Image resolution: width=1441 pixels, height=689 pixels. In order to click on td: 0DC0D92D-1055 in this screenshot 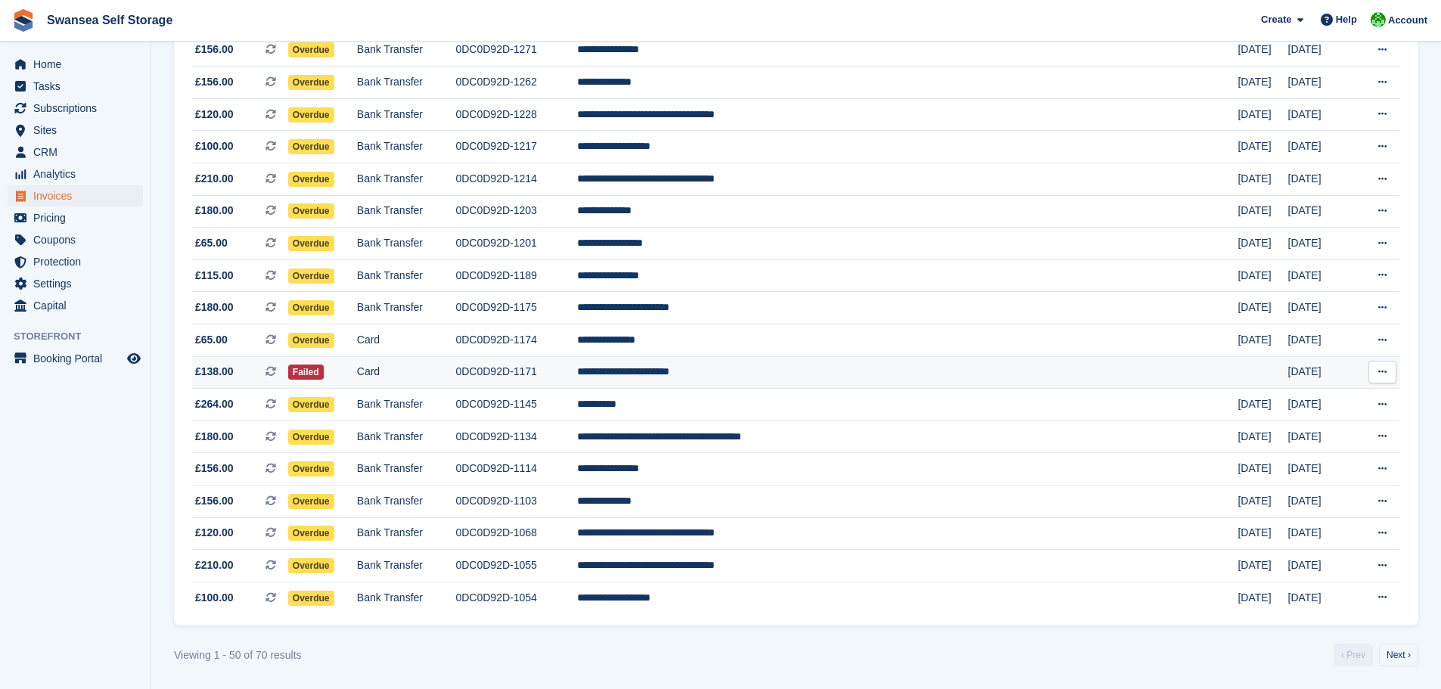, I will do `click(516, 566)`.